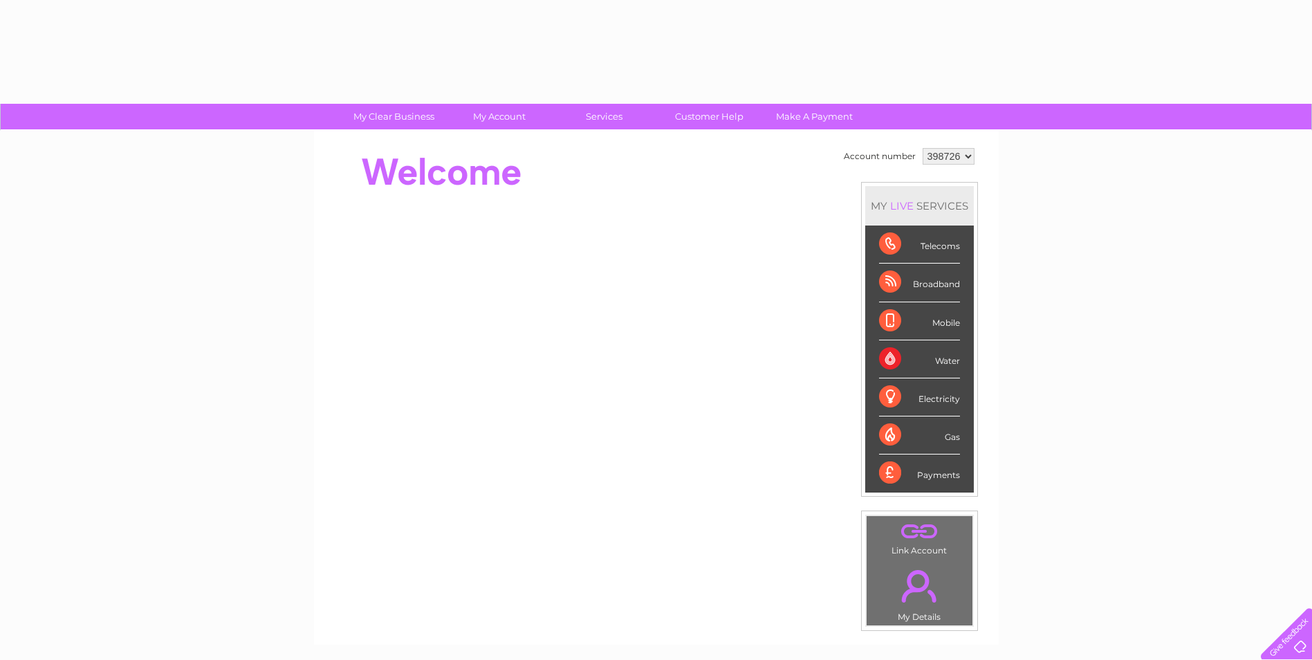 The height and width of the screenshot is (660, 1312). What do you see at coordinates (604, 116) in the screenshot?
I see `a: Services` at bounding box center [604, 116].